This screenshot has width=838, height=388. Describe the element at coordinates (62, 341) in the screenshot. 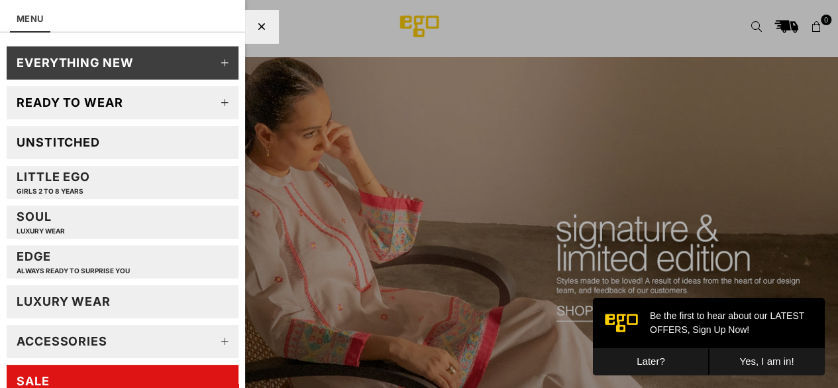

I see `div: Accessories` at that location.